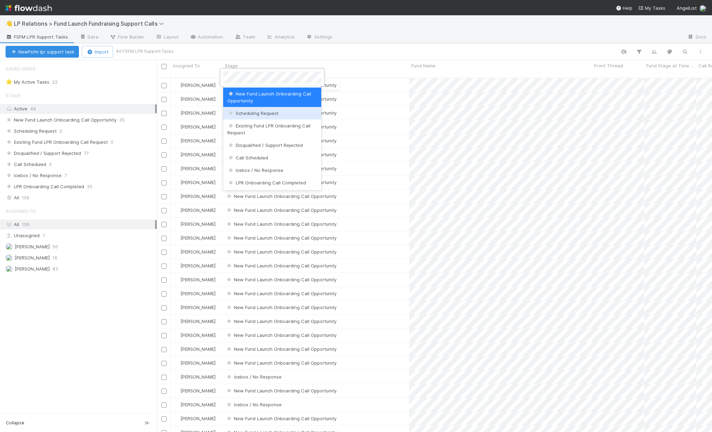 Image resolution: width=712 pixels, height=432 pixels. Describe the element at coordinates (265, 145) in the screenshot. I see `span: Disqualified / Support Rejected` at that location.